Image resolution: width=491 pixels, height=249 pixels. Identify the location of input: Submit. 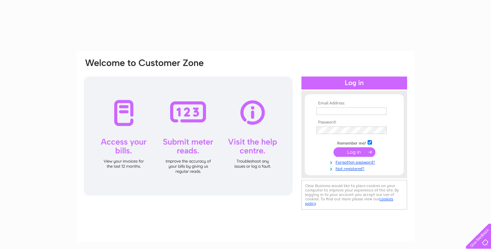
(354, 152).